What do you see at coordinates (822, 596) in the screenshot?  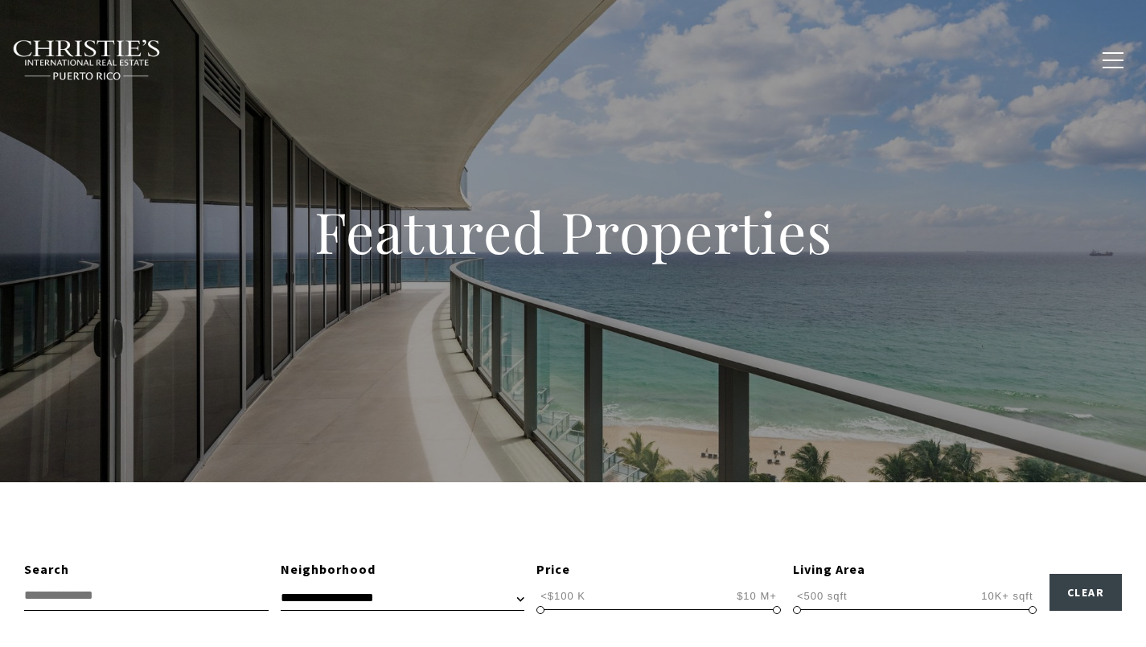 I see `span: <500 sqft` at bounding box center [822, 596].